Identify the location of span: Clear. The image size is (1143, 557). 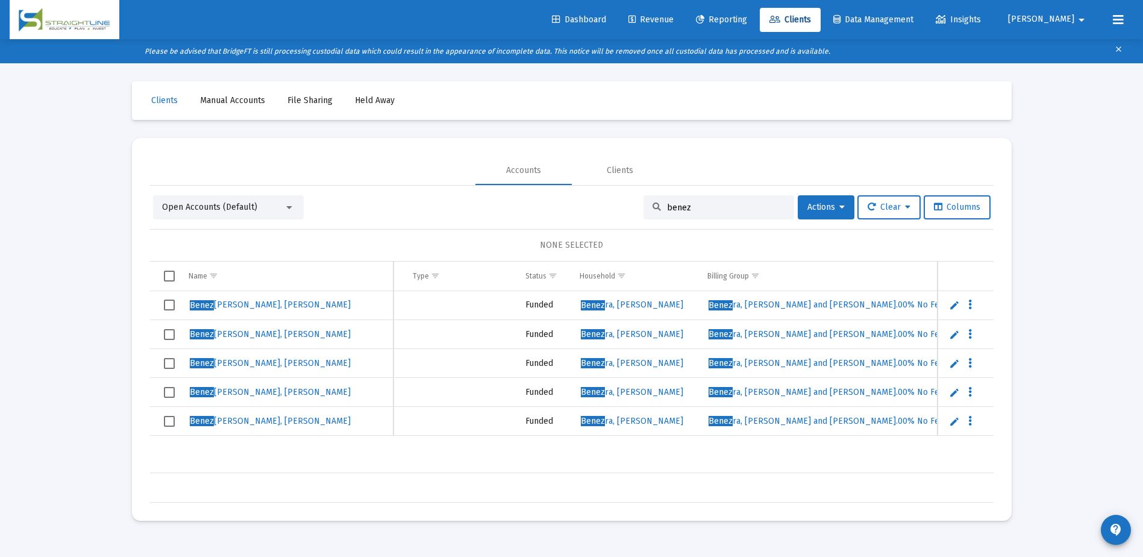
(889, 207).